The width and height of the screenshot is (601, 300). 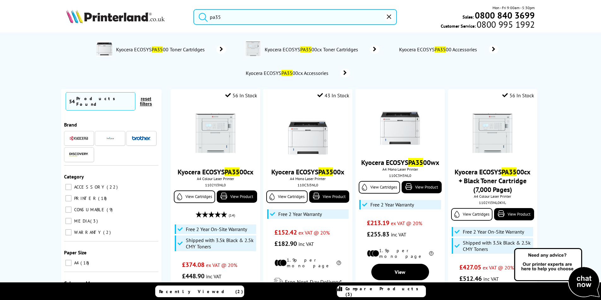 What do you see at coordinates (146, 102) in the screenshot?
I see `button: reset filters` at bounding box center [146, 102].